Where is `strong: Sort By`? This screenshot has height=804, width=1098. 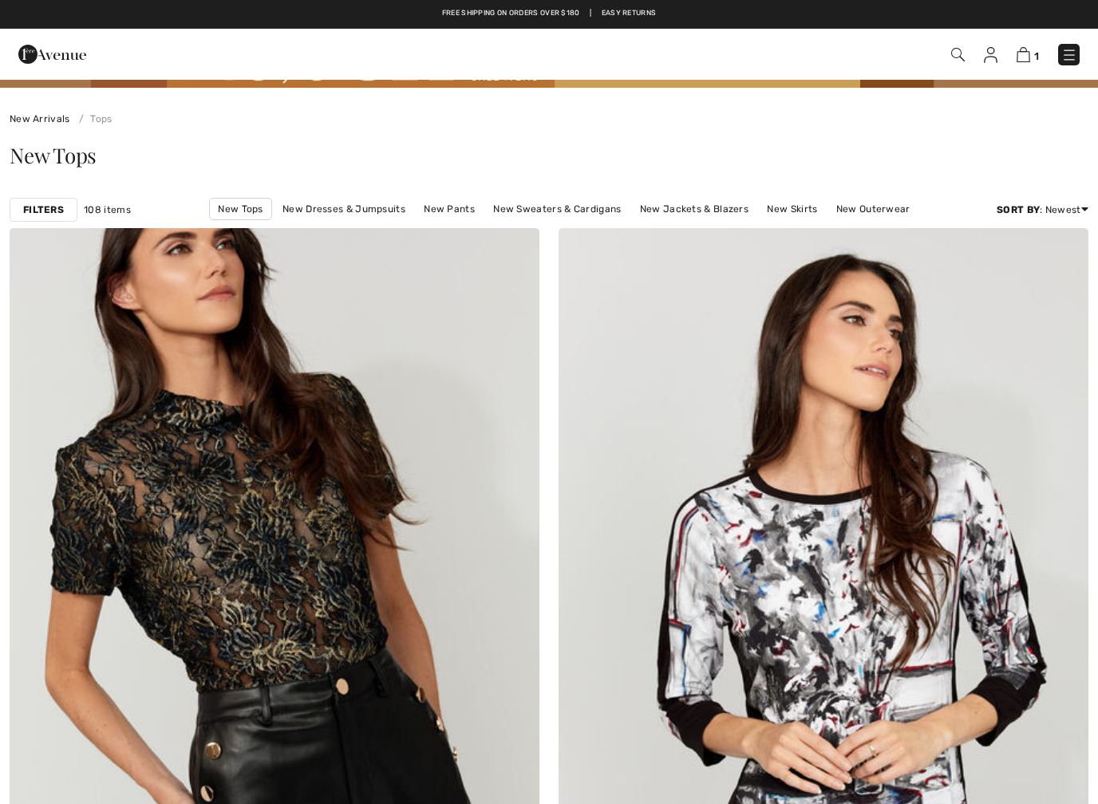
strong: Sort By is located at coordinates (1018, 210).